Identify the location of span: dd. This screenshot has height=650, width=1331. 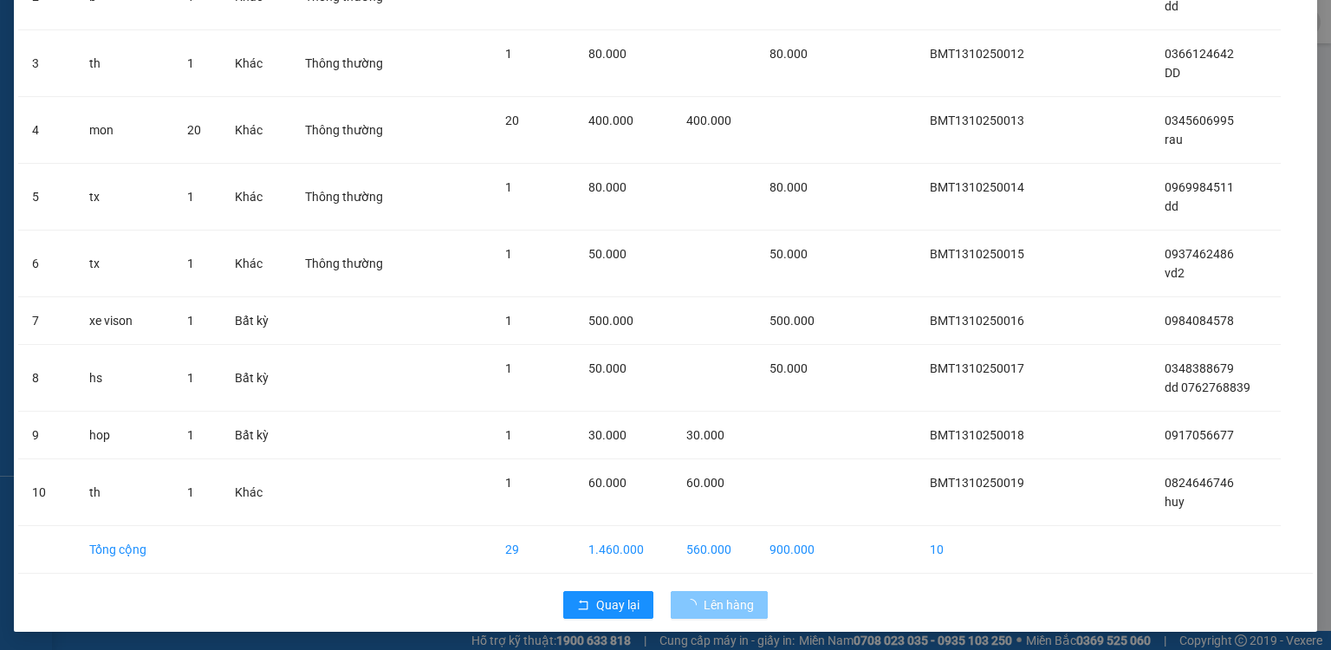
(1172, 206).